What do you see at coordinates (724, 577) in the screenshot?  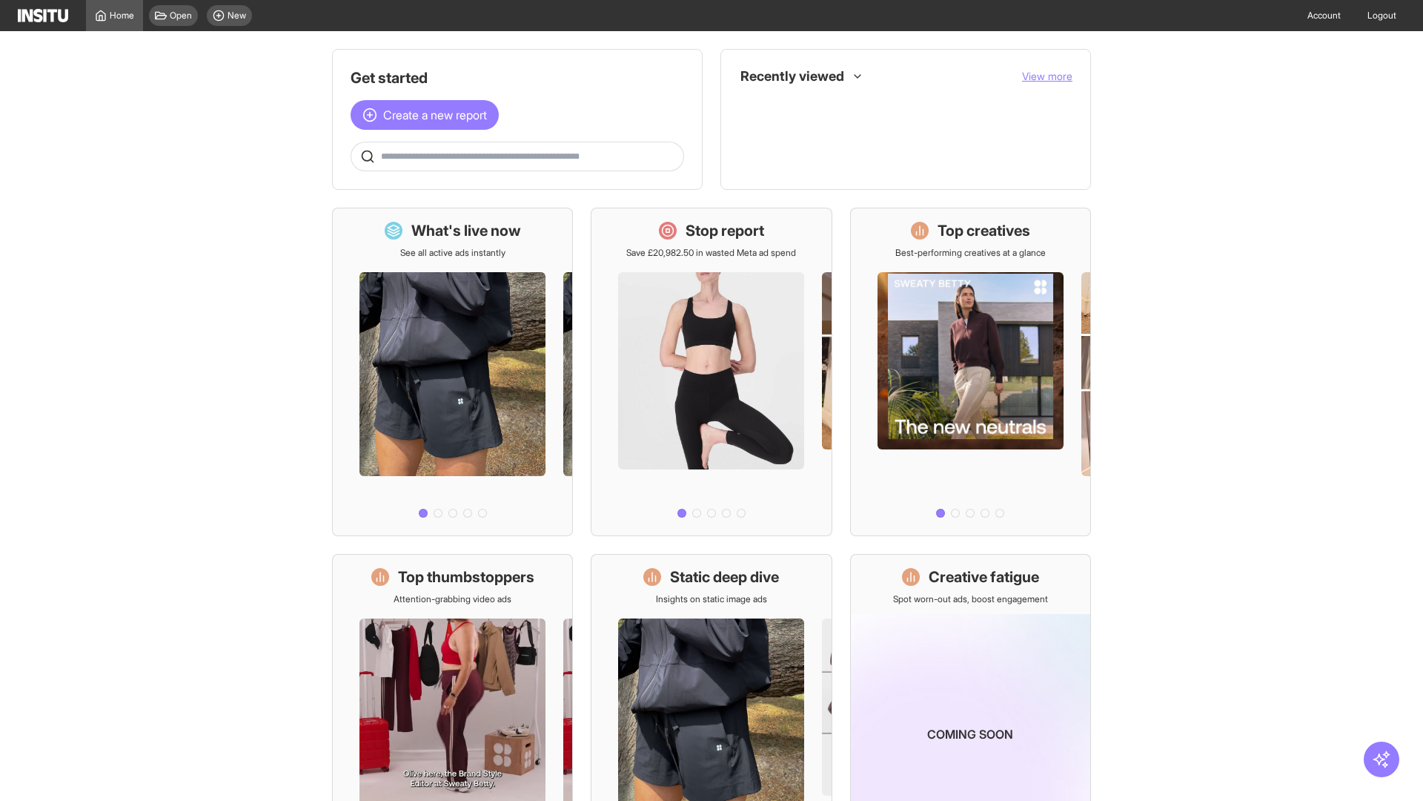 I see `h1: Static deep dive` at bounding box center [724, 577].